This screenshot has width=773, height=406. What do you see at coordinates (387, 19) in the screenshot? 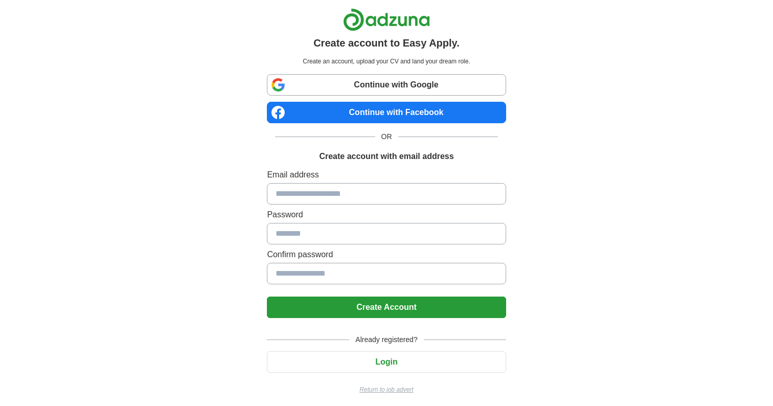
I see `img: Adzuna logo` at bounding box center [387, 19].